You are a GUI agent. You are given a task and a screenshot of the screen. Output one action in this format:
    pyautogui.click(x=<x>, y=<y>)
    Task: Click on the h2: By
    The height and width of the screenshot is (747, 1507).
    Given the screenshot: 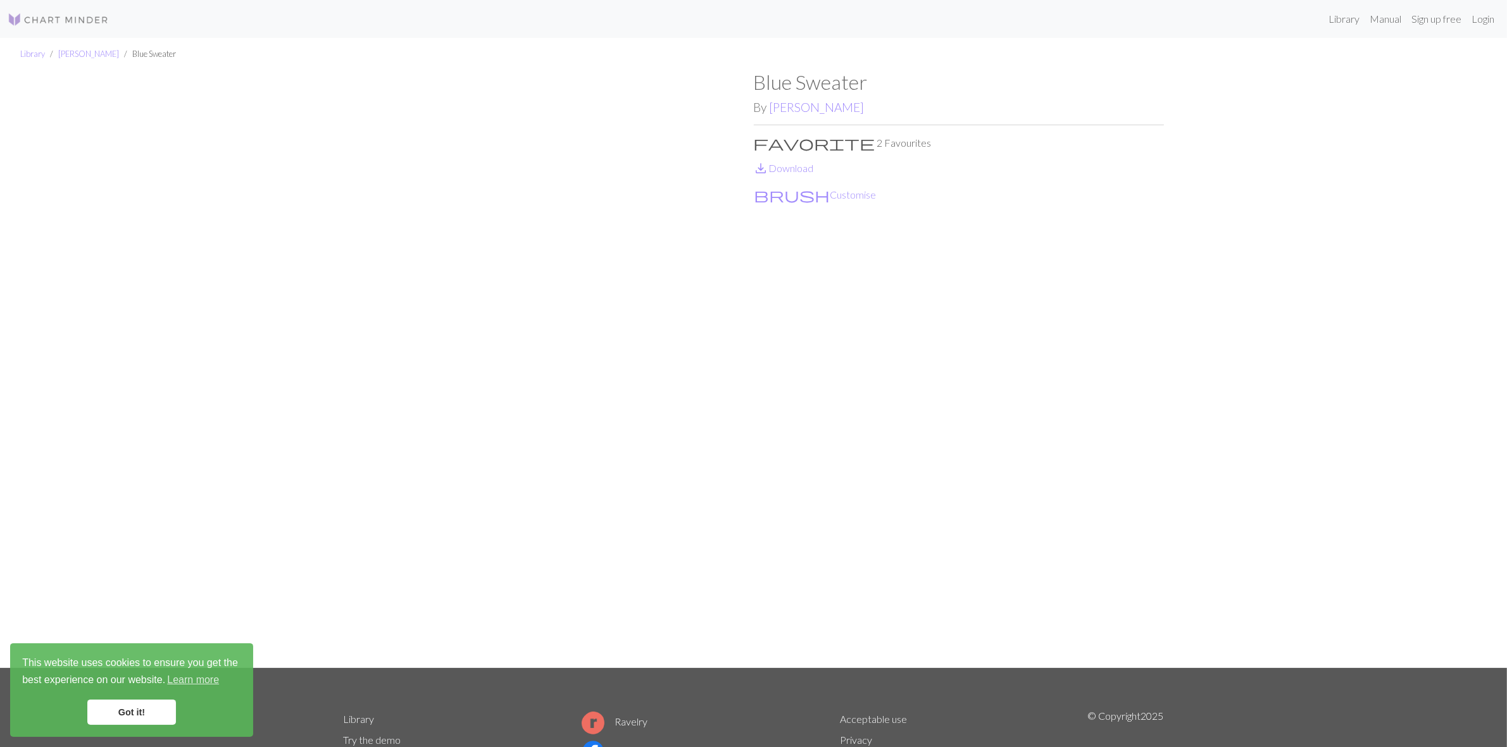 What is the action you would take?
    pyautogui.click(x=959, y=107)
    